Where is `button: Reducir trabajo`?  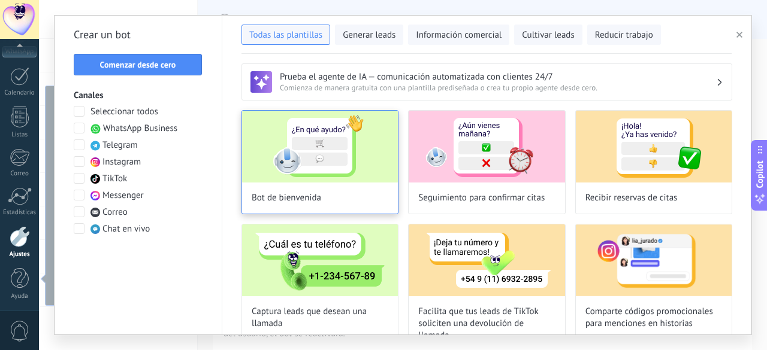
button: Reducir trabajo is located at coordinates (623, 35).